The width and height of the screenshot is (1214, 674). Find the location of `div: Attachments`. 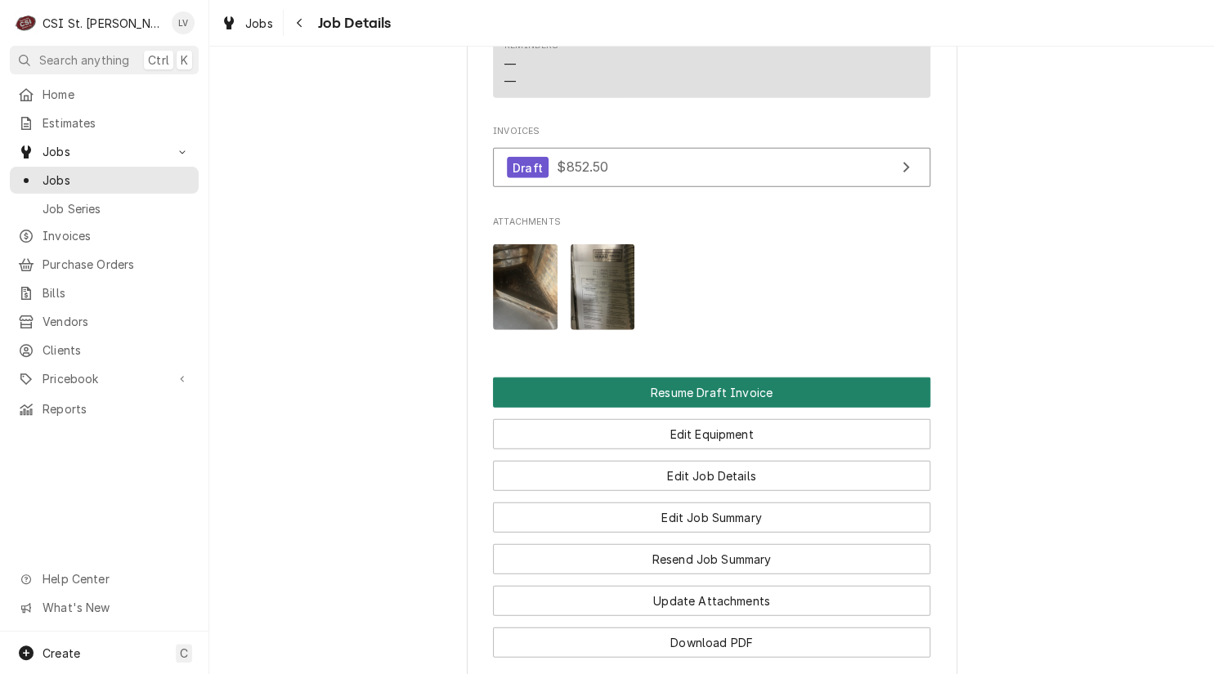

div: Attachments is located at coordinates (711, 279).